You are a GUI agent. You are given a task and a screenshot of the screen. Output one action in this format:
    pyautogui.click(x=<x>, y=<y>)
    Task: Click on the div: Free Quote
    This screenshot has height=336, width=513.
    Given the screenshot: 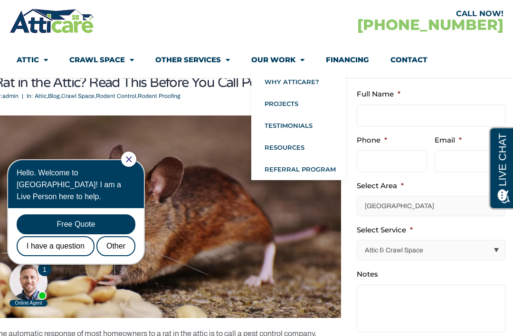 What is the action you would take?
    pyautogui.click(x=71, y=74)
    